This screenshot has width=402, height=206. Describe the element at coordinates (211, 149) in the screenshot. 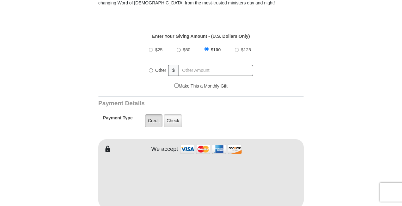

I see `img: credit cards accepted` at that location.